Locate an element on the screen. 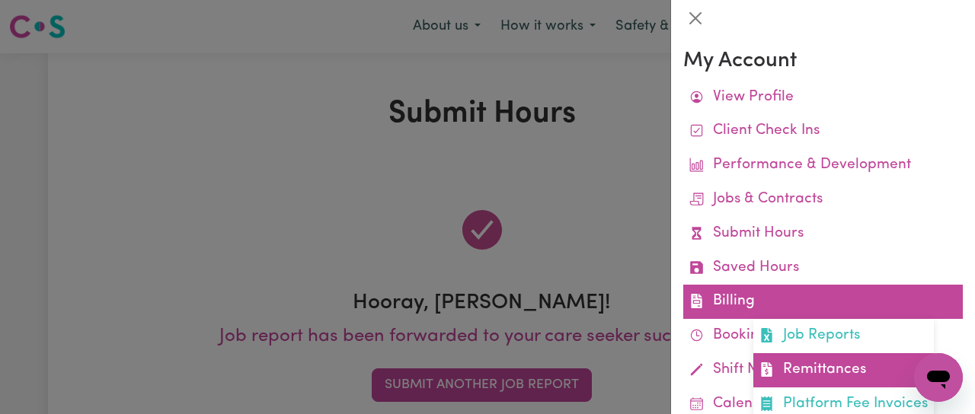 This screenshot has height=414, width=975. h3: My Account is located at coordinates (823, 62).